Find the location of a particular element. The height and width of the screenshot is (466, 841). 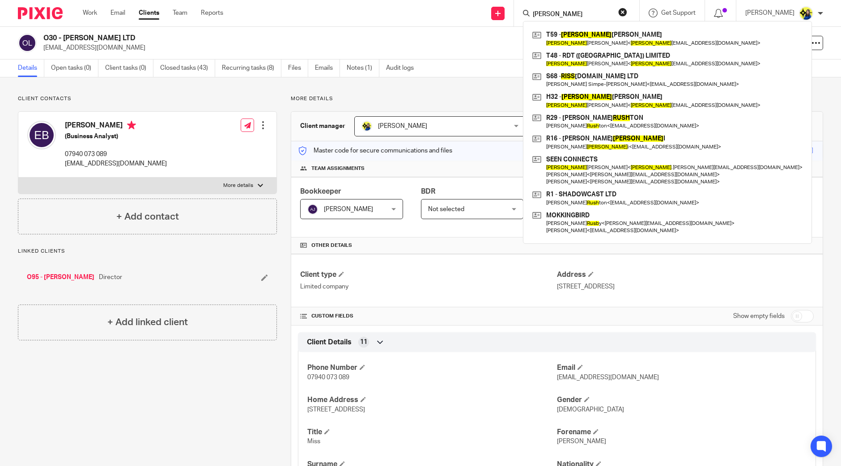

i: Primary is located at coordinates (132, 125).